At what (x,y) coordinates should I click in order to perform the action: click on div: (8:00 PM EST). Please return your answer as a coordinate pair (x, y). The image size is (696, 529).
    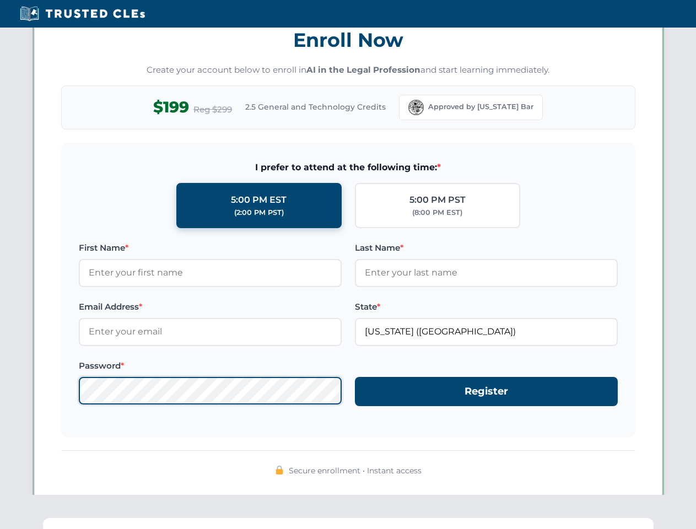
    Looking at the image, I should click on (437, 213).